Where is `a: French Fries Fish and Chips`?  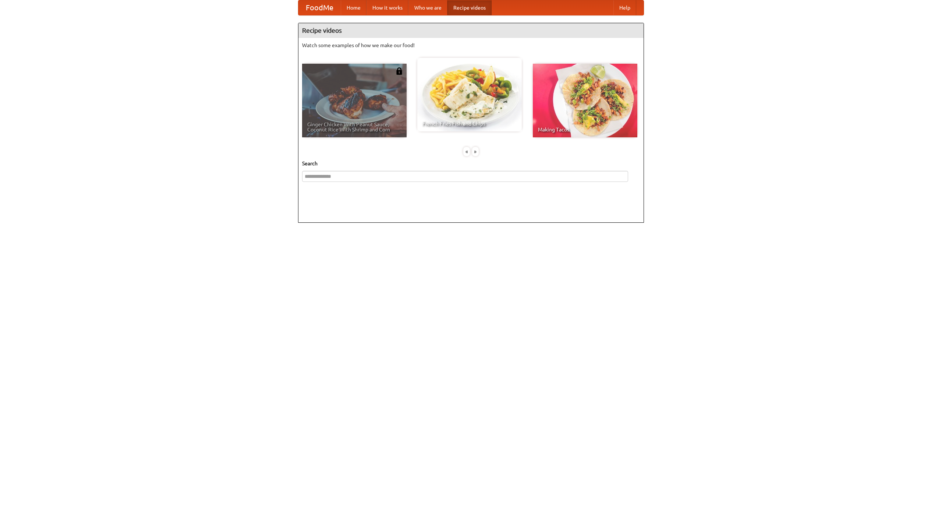
a: French Fries Fish and Chips is located at coordinates (470, 95).